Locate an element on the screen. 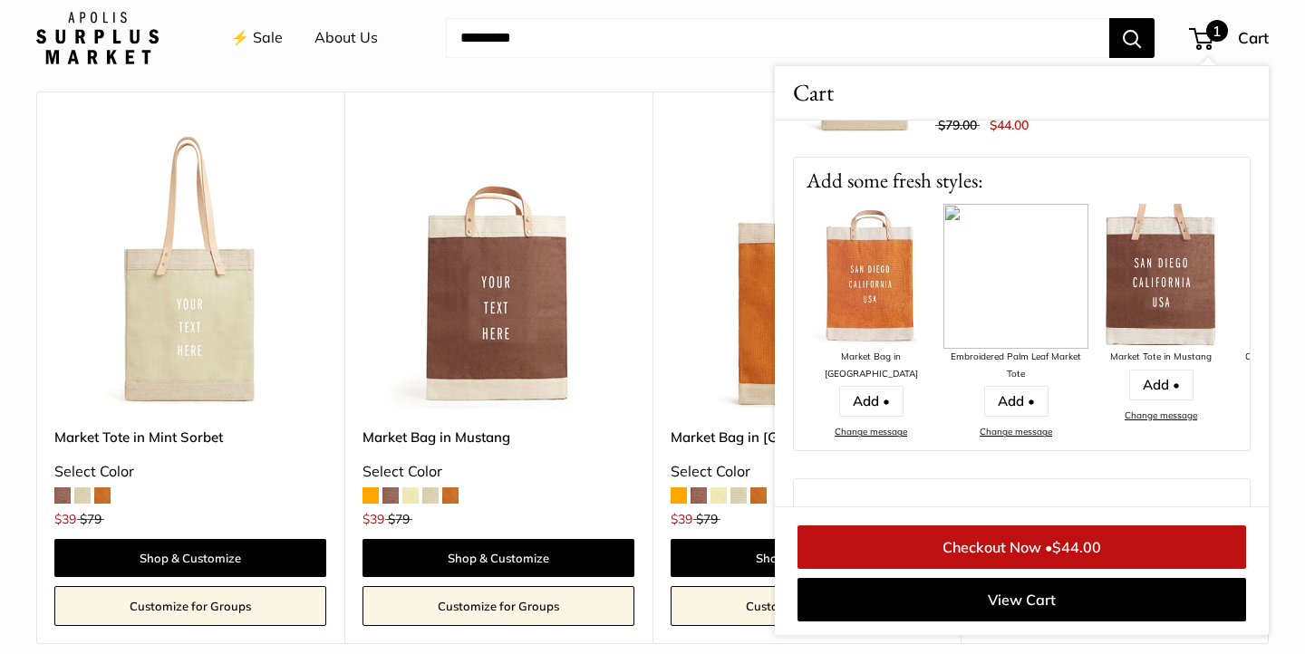 The image size is (1305, 654). a: View Cart is located at coordinates (1022, 600).